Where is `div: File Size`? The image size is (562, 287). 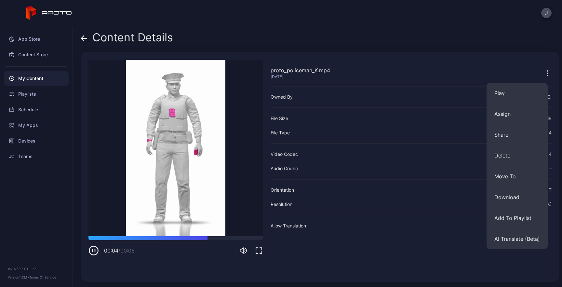
div: File Size is located at coordinates (279, 118).